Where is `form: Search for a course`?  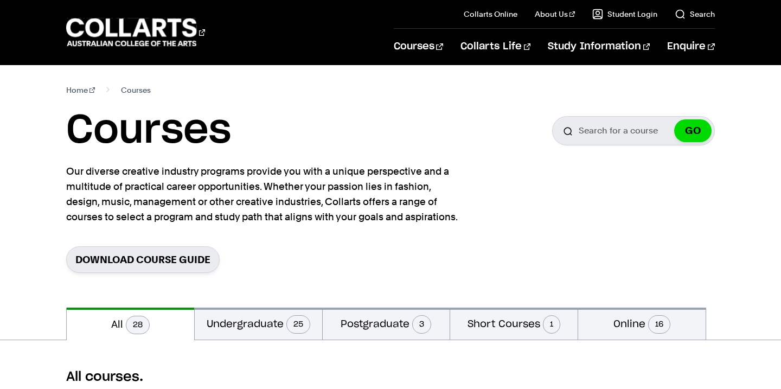 form: Search for a course is located at coordinates (634, 131).